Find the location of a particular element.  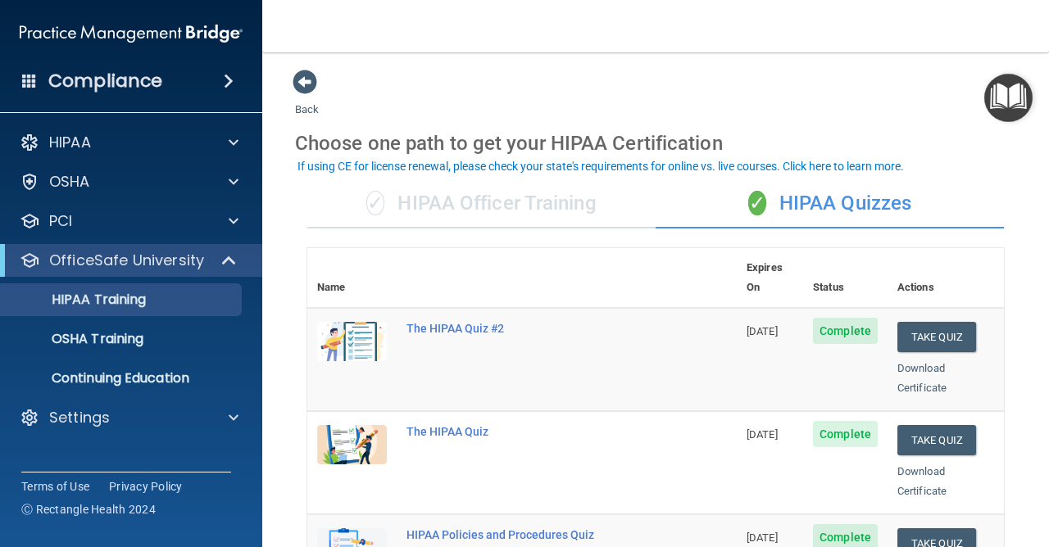

th: Name is located at coordinates (352, 278).